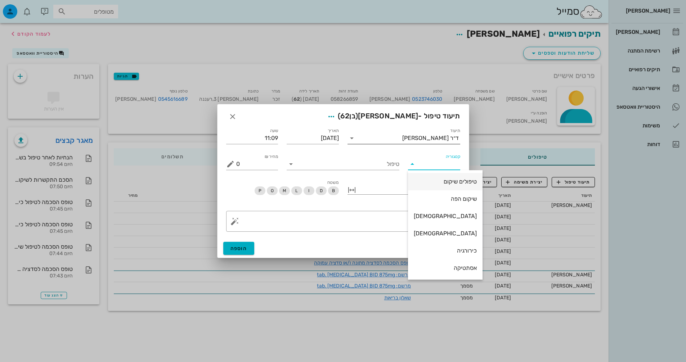 Image resolution: width=686 pixels, height=362 pixels. Describe the element at coordinates (239, 248) in the screenshot. I see `span: הוספה` at that location.